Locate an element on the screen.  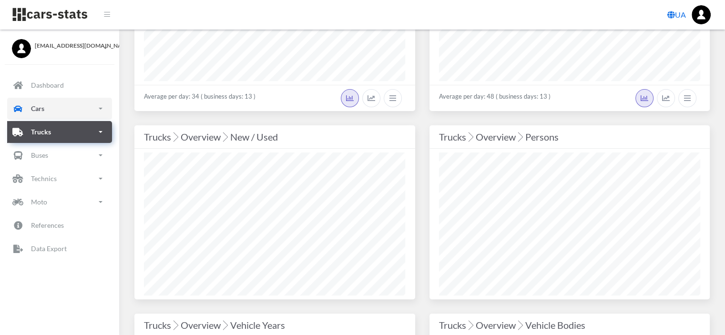
div: Trucks Overview Vehicle Years is located at coordinates (274, 325).